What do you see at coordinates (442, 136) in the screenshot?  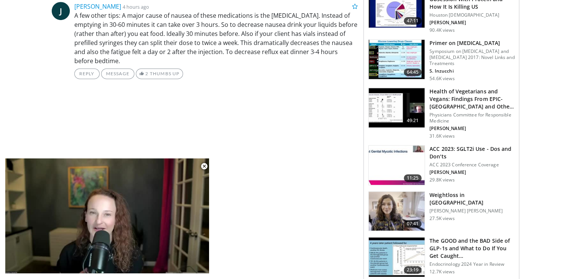 I see `p: 31.6K views` at bounding box center [442, 136].